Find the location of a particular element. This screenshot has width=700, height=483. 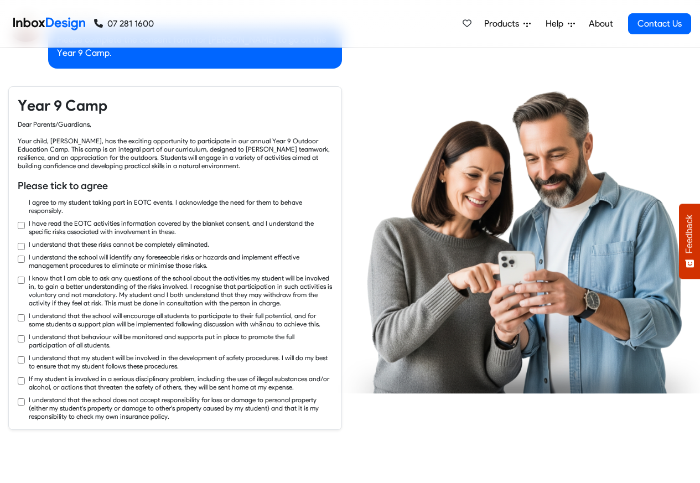

label: I understand that these risks cannot be completely eliminated. is located at coordinates (119, 244).